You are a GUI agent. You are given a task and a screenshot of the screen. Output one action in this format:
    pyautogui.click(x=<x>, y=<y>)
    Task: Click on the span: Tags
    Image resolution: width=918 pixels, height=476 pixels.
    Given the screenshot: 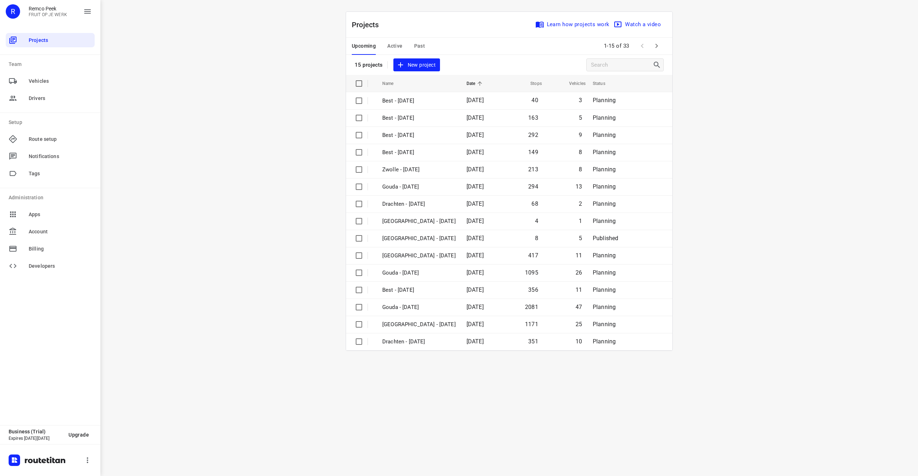 What is the action you would take?
    pyautogui.click(x=60, y=174)
    